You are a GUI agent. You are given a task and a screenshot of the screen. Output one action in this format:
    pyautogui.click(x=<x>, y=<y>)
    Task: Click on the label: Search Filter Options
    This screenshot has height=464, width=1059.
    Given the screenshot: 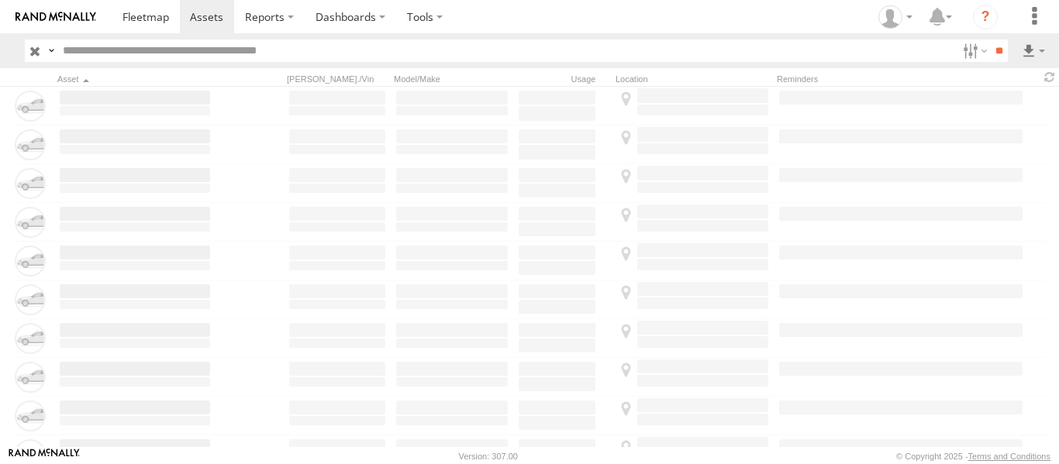 What is the action you would take?
    pyautogui.click(x=973, y=50)
    